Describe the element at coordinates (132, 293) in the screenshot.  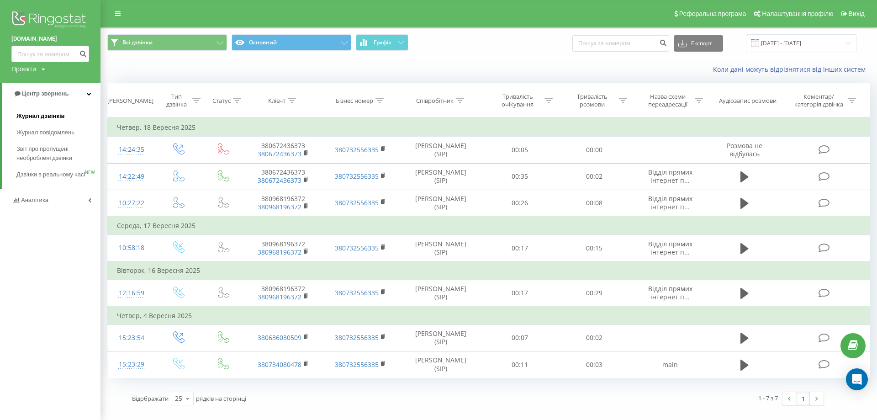
I see `div: 12:16:59` at that location.